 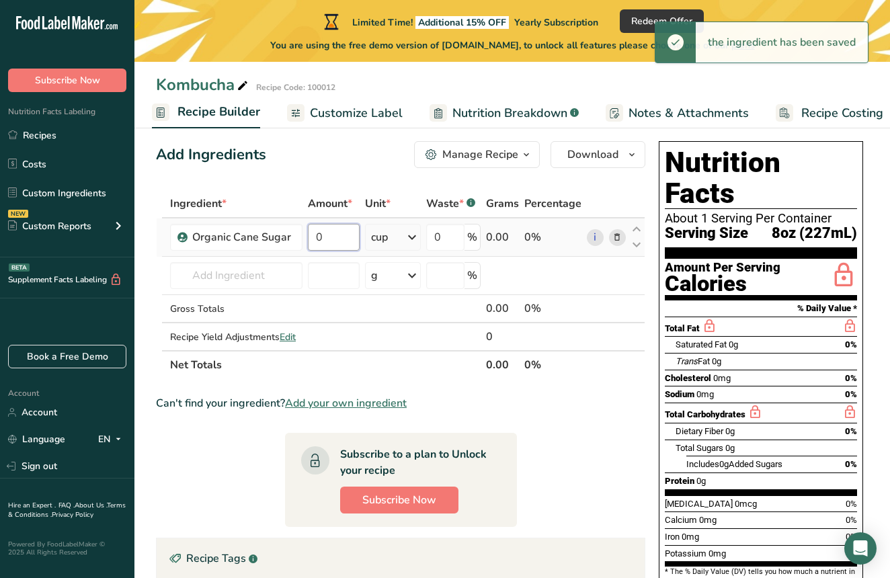 I want to click on span: Percentage, so click(x=553, y=204).